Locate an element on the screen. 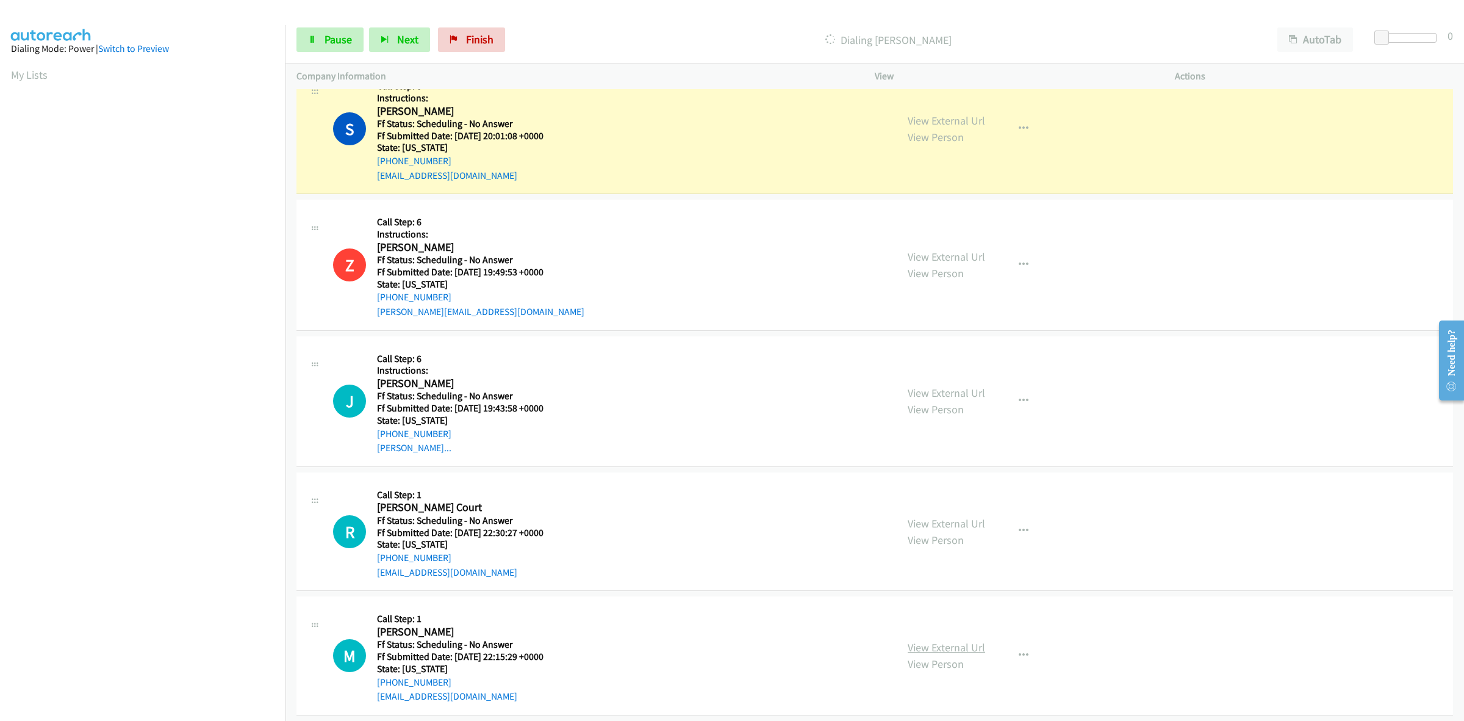 This screenshot has height=721, width=1464. h1: Z is located at coordinates (350, 265).